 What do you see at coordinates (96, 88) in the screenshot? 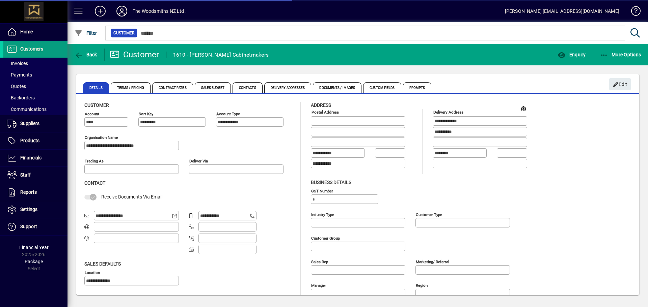
I see `span: Details` at bounding box center [96, 88].